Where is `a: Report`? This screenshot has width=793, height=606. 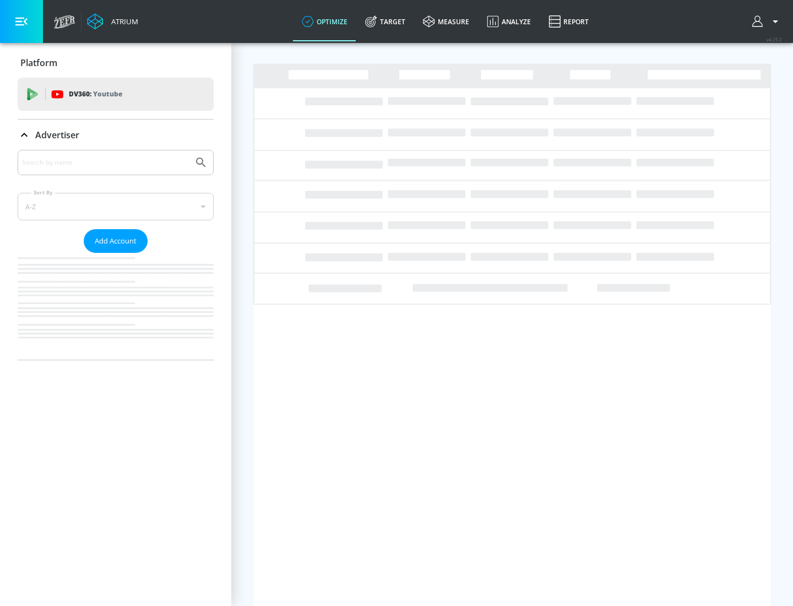 a: Report is located at coordinates (569, 21).